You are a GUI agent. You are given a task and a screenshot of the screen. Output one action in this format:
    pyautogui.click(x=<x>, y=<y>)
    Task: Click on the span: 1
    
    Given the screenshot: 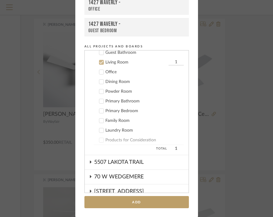 What is the action you would take?
    pyautogui.click(x=176, y=149)
    